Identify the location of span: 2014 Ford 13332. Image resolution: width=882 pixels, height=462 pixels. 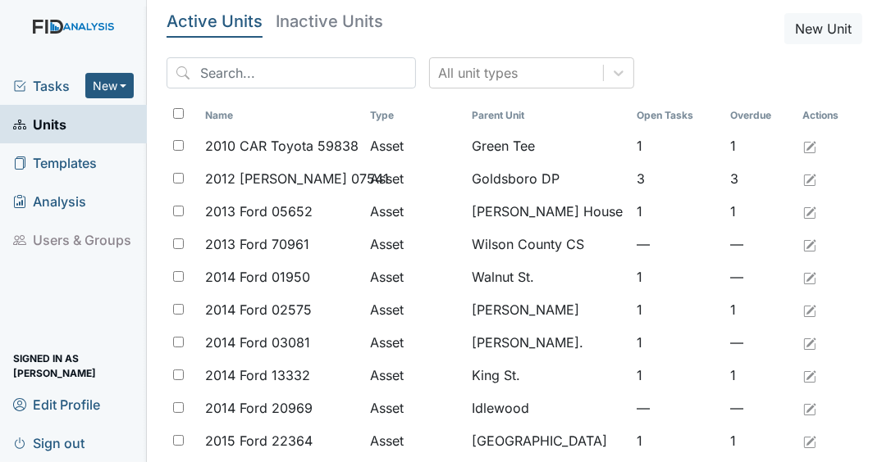
(257, 376).